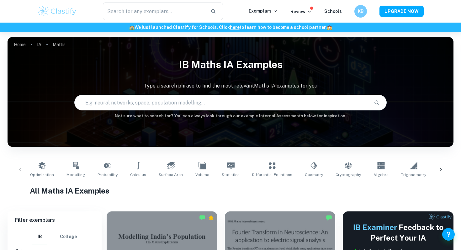  I want to click on span: Differential Equations, so click(272, 175).